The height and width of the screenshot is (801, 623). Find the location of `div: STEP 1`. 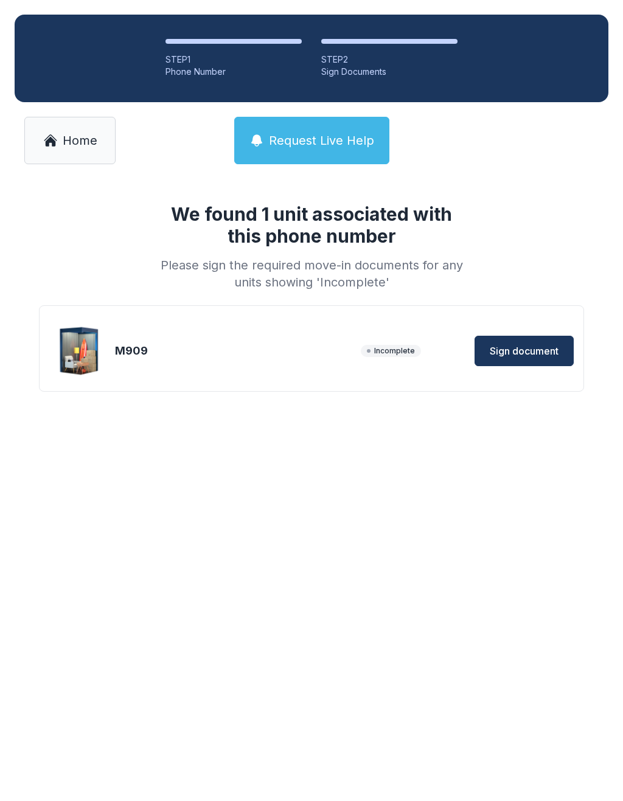

div: STEP 1 is located at coordinates (234, 60).